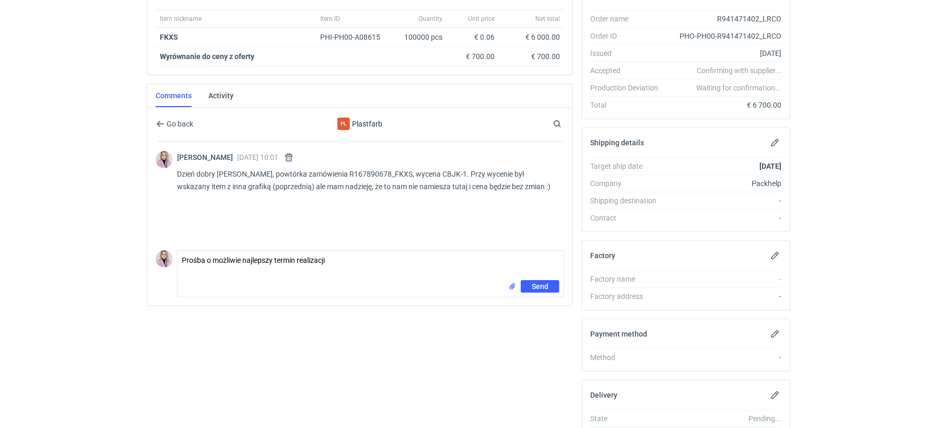  Describe the element at coordinates (628, 183) in the screenshot. I see `div: Company` at that location.